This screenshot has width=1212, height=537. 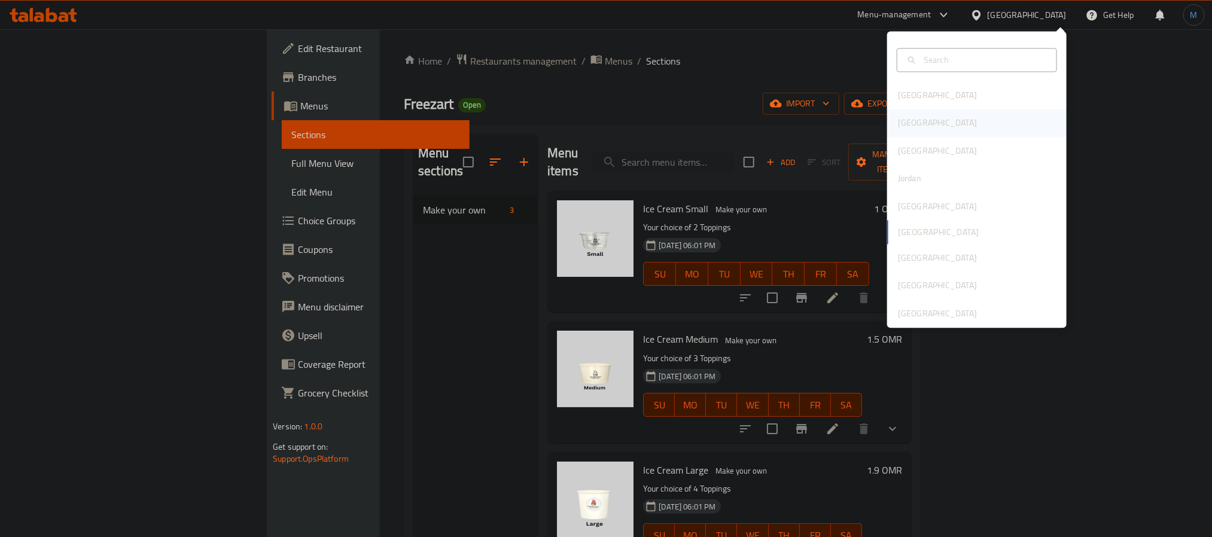 I want to click on span: Branches, so click(x=379, y=77).